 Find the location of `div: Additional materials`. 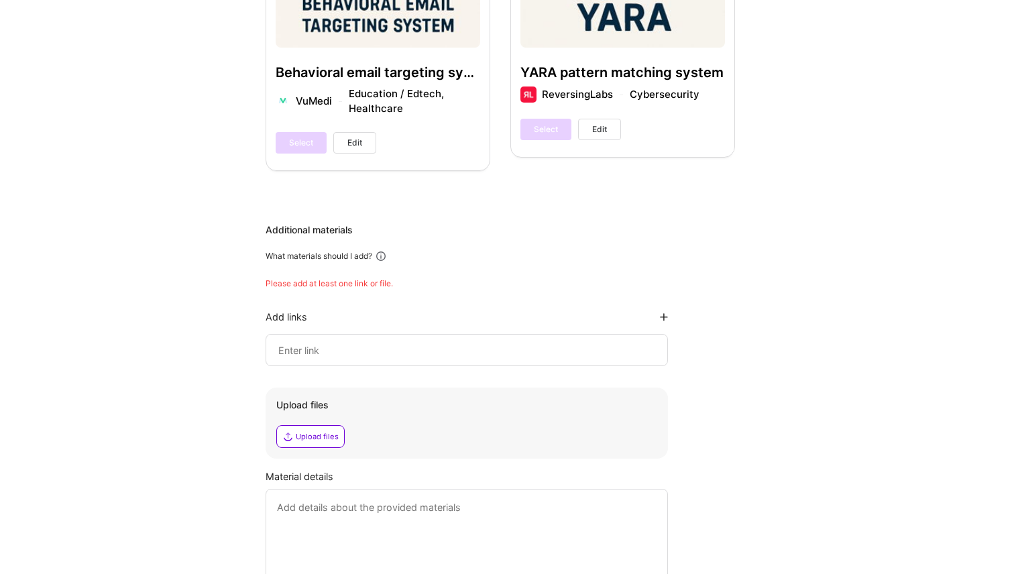

div: Additional materials is located at coordinates (500, 230).